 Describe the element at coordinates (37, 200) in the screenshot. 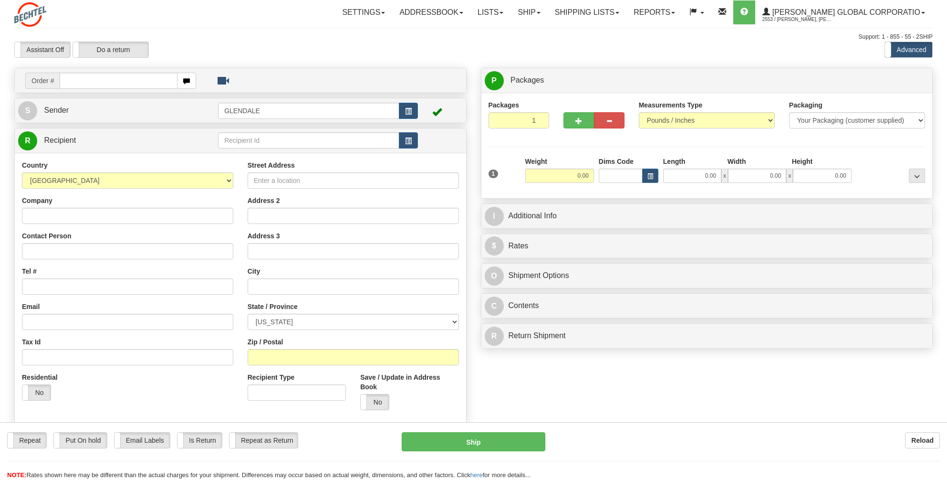

I see `label: Company` at that location.